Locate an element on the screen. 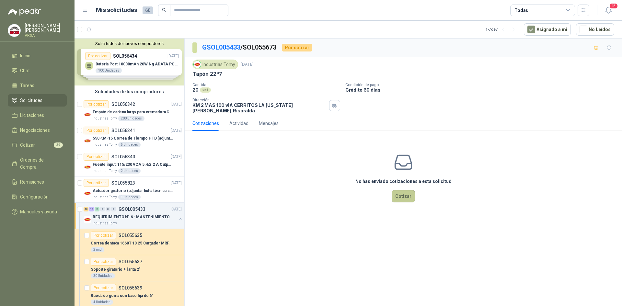  span: Chat is located at coordinates (25, 71).